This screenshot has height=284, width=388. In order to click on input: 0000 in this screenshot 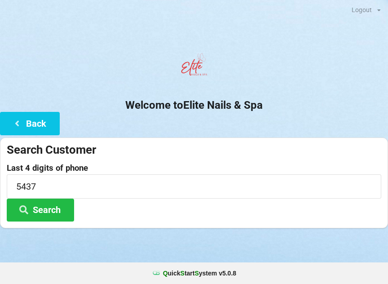, I will do `click(194, 186)`.